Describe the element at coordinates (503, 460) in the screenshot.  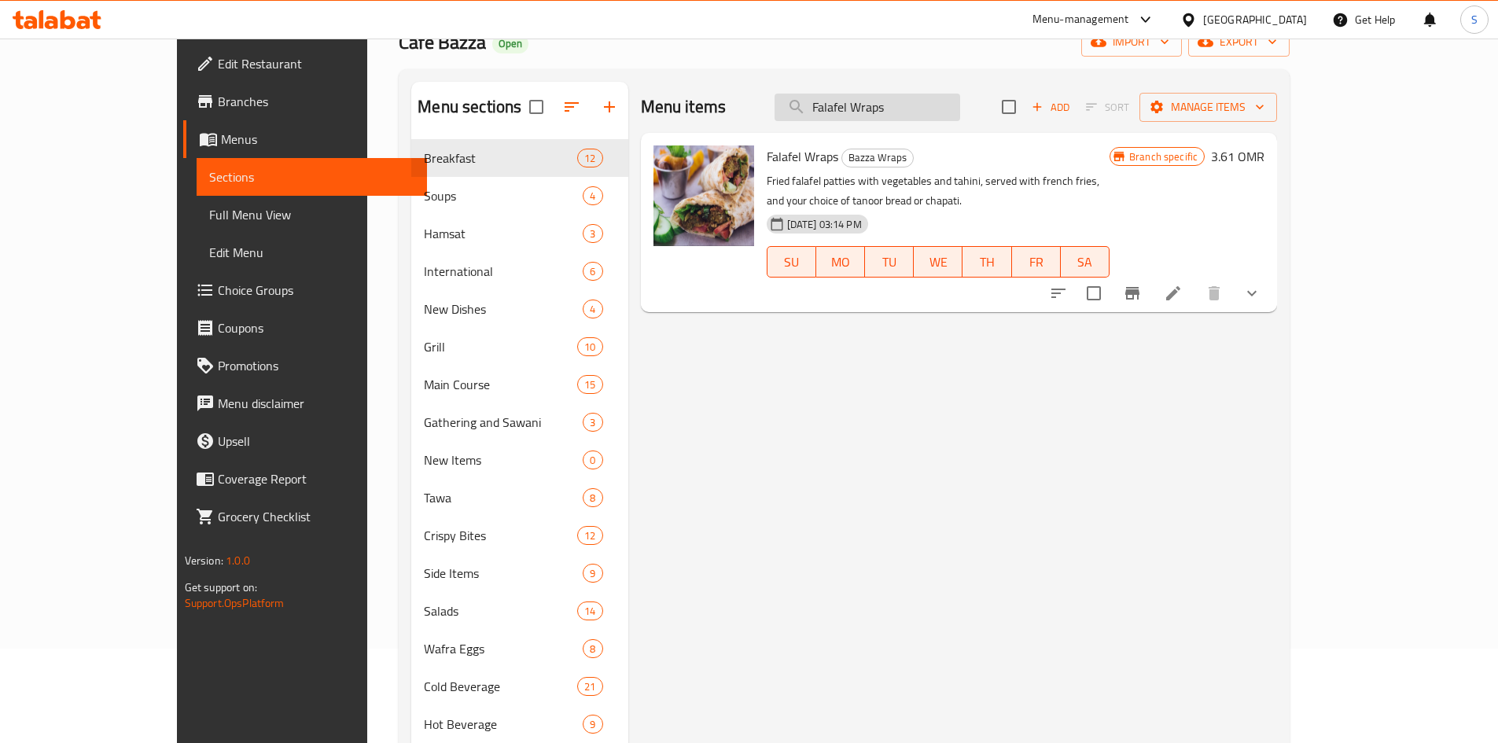
I see `div: New Items` at that location.